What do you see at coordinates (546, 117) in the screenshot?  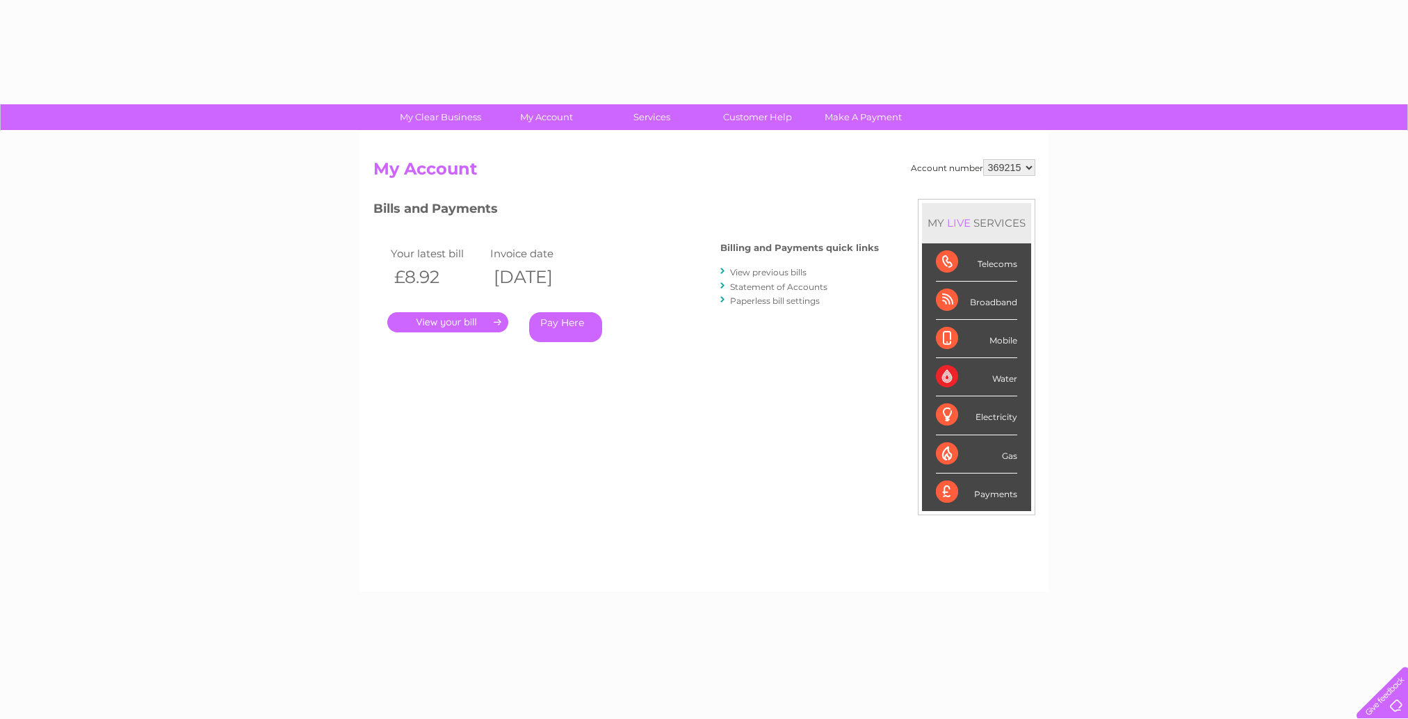 I see `a: My Account` at bounding box center [546, 117].